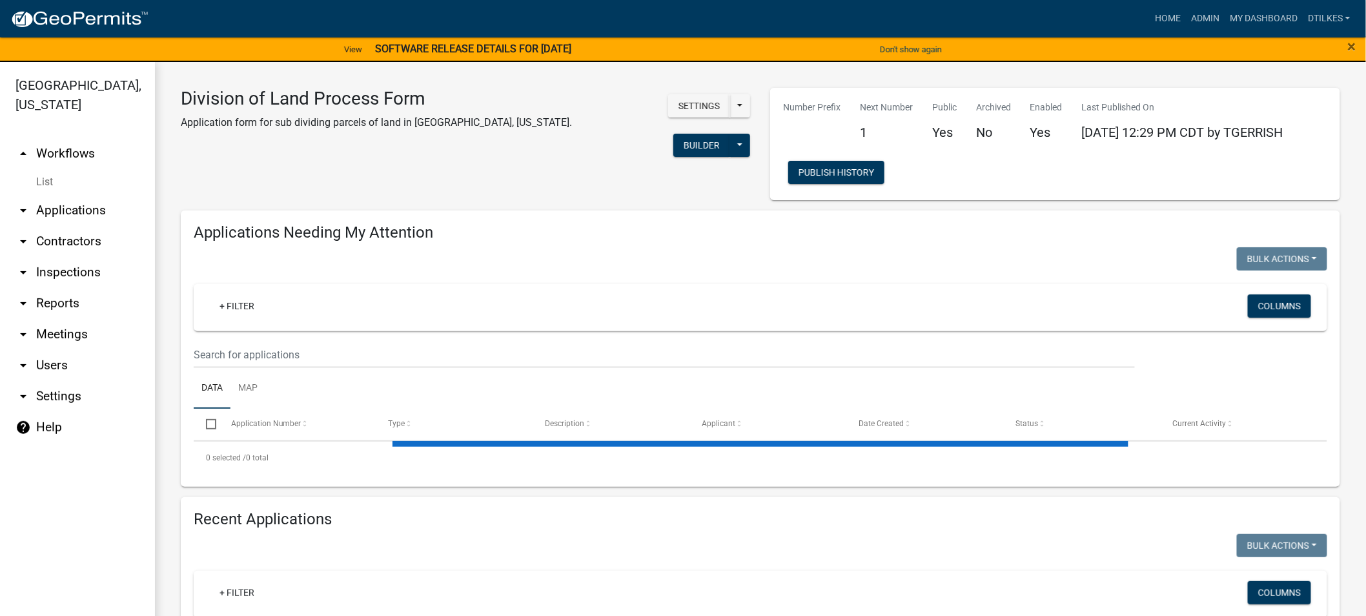  Describe the element at coordinates (212, 389) in the screenshot. I see `a: Data` at that location.